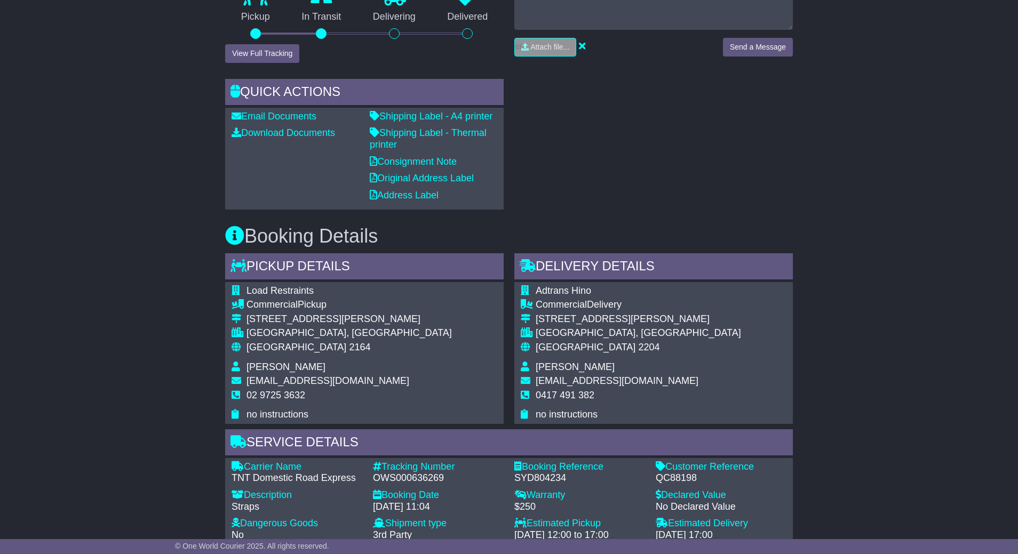 This screenshot has width=1018, height=554. What do you see at coordinates (276, 395) in the screenshot?
I see `span: 02 9725 3632` at bounding box center [276, 395].